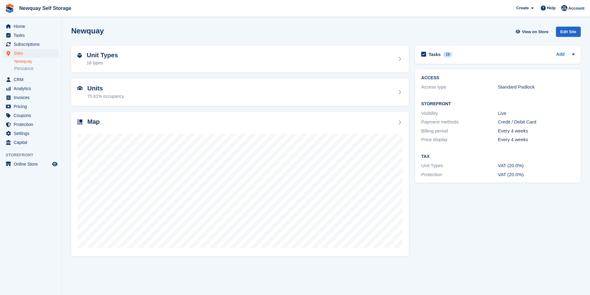 The height and width of the screenshot is (295, 590). What do you see at coordinates (45, 8) in the screenshot?
I see `a: Newquay Self Storage` at bounding box center [45, 8].